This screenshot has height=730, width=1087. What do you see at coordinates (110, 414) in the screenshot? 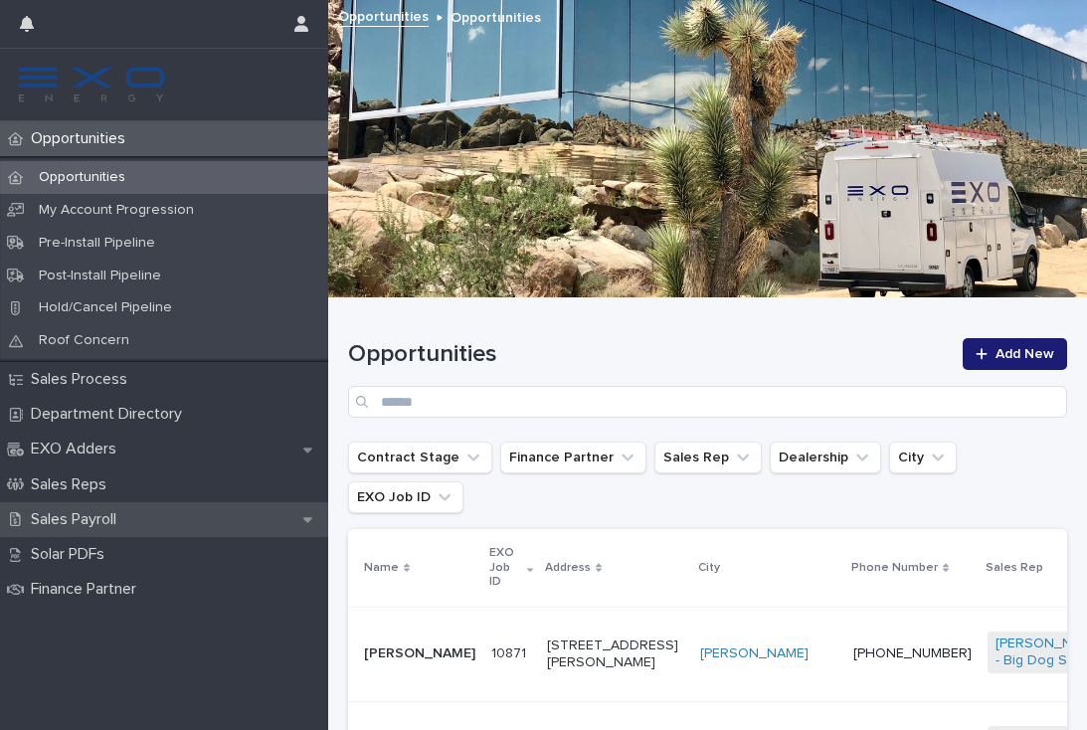
I see `p: Department Directory` at bounding box center [110, 414].